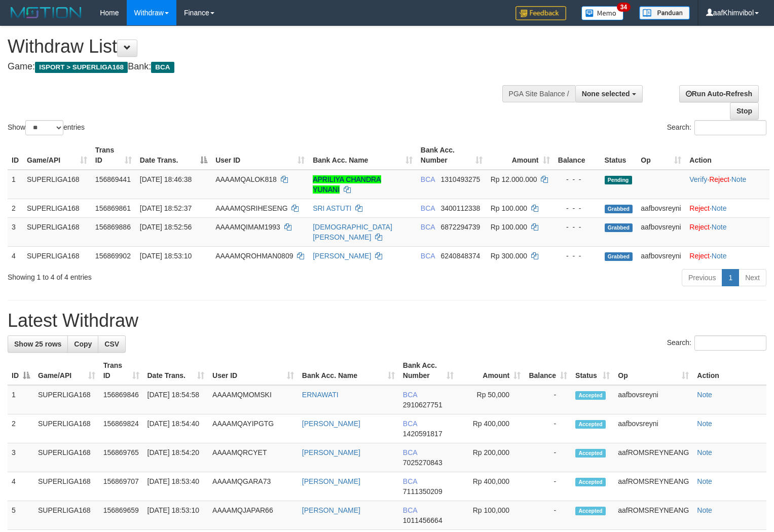 The width and height of the screenshot is (774, 532). I want to click on span: CSV, so click(112, 344).